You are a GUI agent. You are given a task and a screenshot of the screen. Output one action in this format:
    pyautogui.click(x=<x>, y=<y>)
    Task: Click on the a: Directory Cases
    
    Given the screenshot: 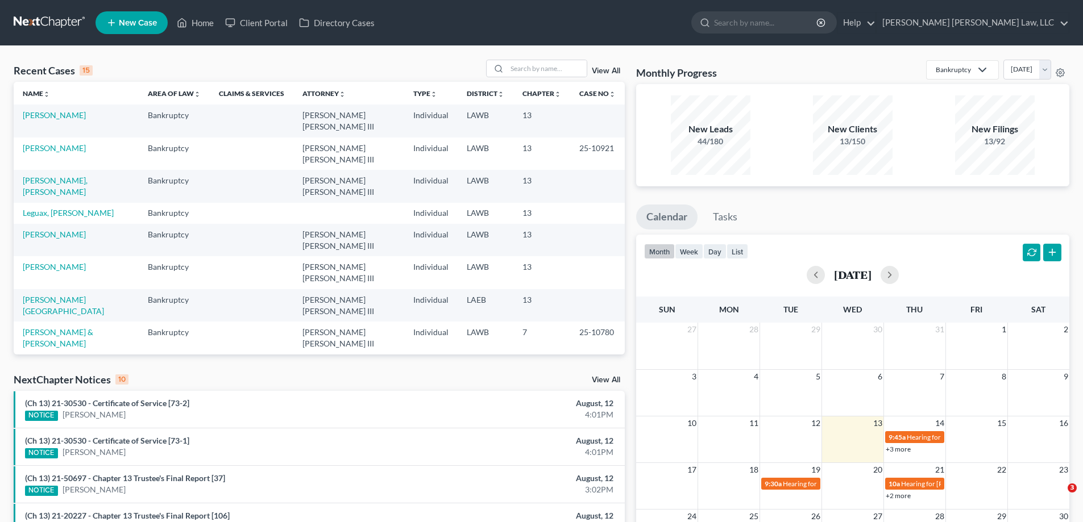 What is the action you would take?
    pyautogui.click(x=336, y=23)
    